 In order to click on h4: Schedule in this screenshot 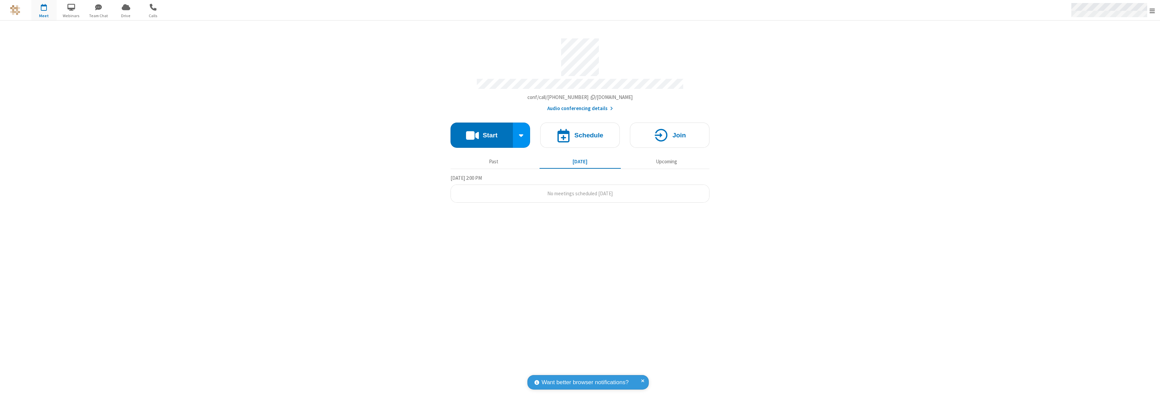, I will do `click(589, 135)`.